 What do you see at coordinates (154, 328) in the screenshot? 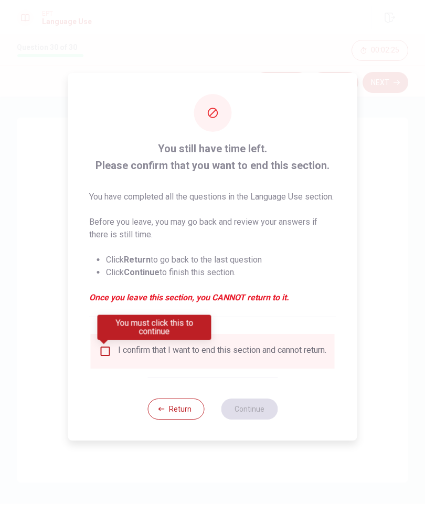
I see `div: You must click this to continue` at bounding box center [154, 328].